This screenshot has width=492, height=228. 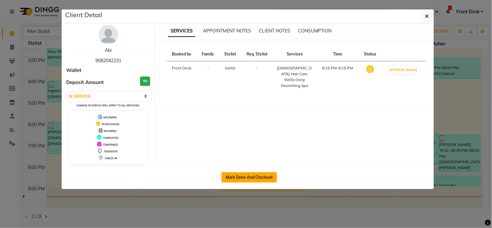 What do you see at coordinates (227, 31) in the screenshot?
I see `span: APPOINTMENT NOTES` at bounding box center [227, 31].